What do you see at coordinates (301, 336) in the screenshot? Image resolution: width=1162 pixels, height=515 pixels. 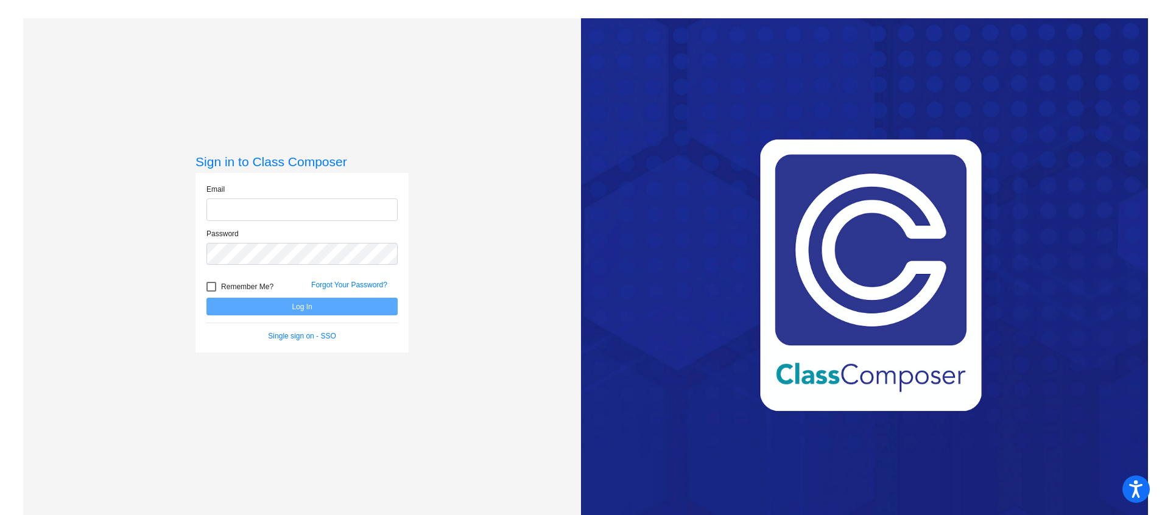 I see `a: Single sign on - SSO` at bounding box center [301, 336].